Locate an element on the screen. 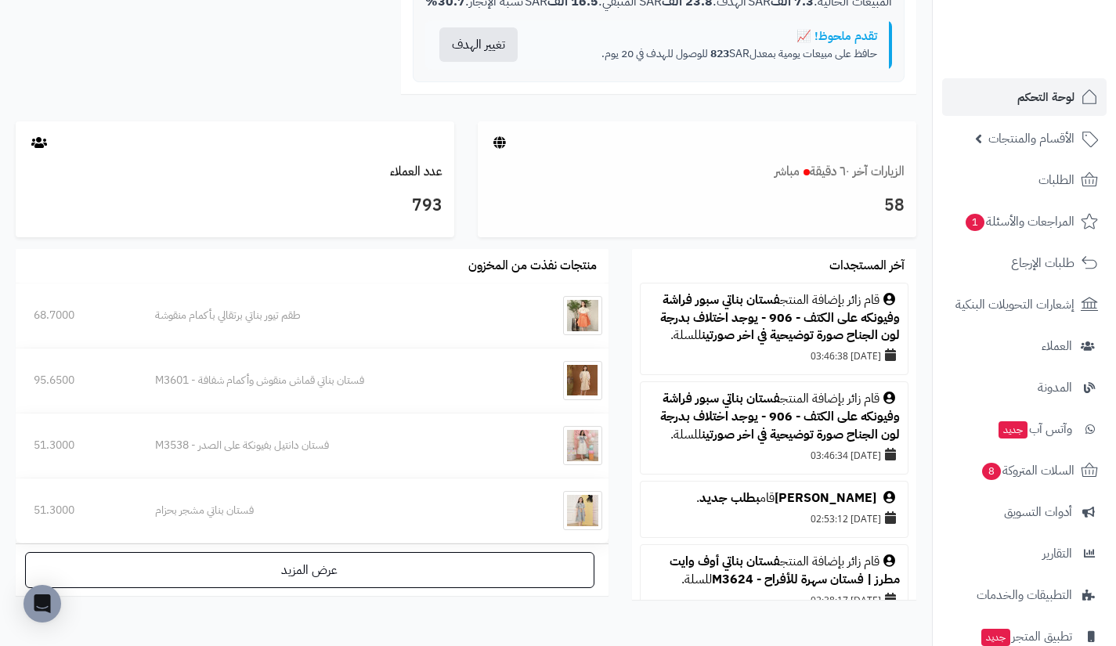  span: المراجعات والأسئلة is located at coordinates (1019, 222).